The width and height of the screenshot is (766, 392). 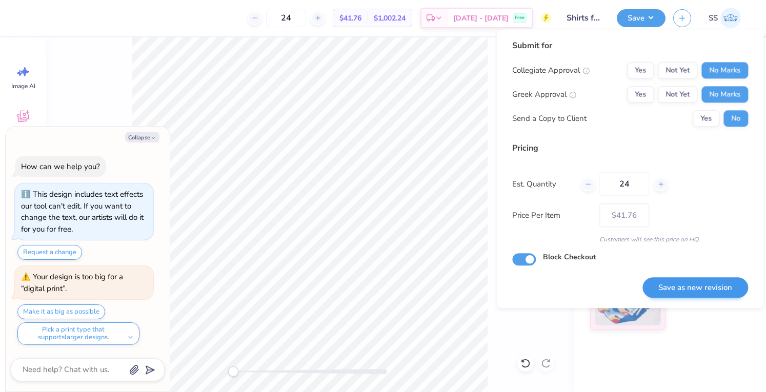 I want to click on div: Your design is too big for a “digital print”., so click(x=72, y=283).